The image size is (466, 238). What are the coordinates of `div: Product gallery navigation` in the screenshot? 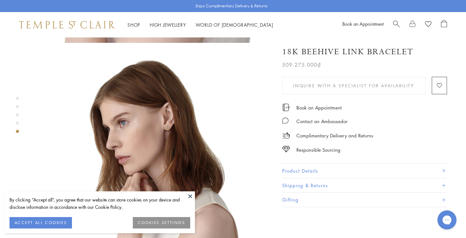 It's located at (17, 116).